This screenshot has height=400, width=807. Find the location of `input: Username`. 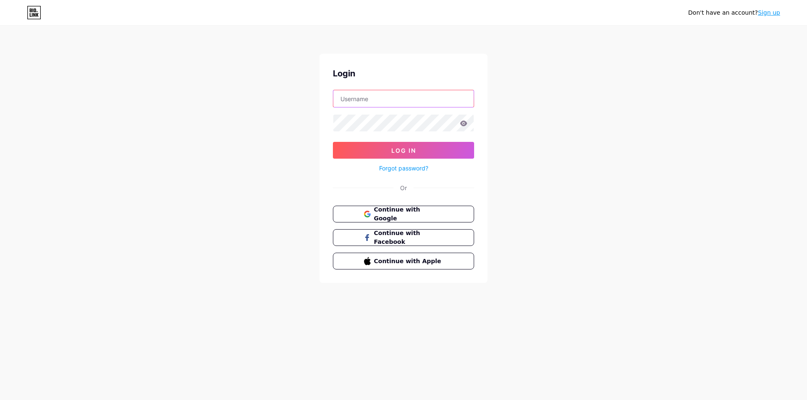

input: Username is located at coordinates (403, 99).